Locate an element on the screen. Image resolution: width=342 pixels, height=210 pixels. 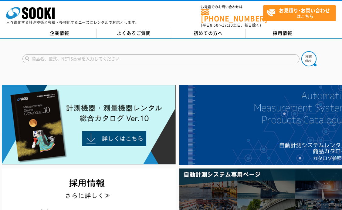
span: お電話でのお問い合わせは is located at coordinates (232, 7).